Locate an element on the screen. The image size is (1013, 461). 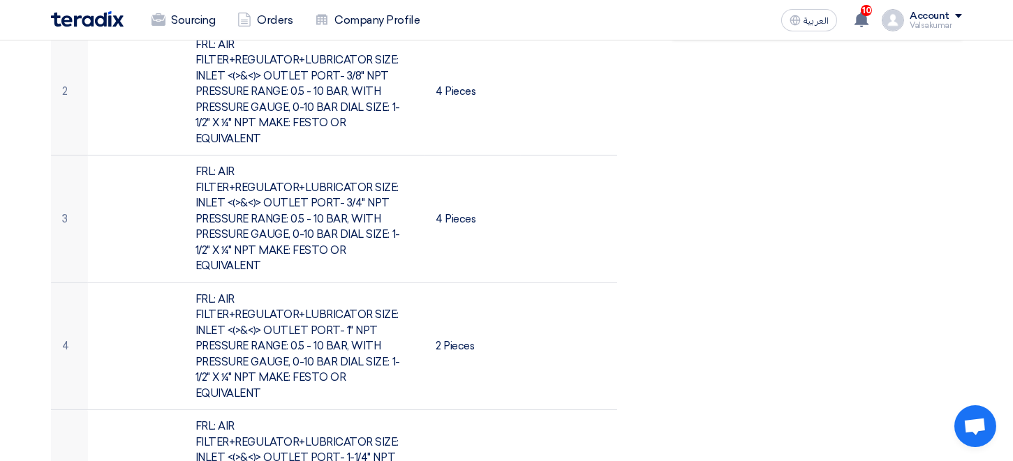
span: العربية is located at coordinates (816, 21).